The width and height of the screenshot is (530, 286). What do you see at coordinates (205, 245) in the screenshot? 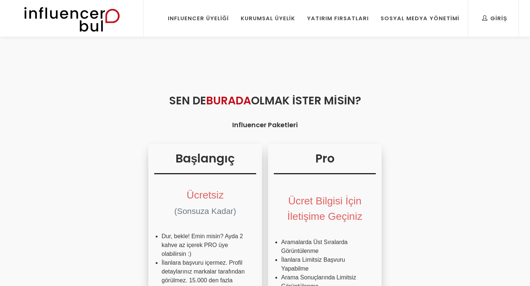
I see `li: Dur, bekle! Emin misin? Ayda 2 kahve az içerek PRO üye olabilirsin :)` at bounding box center [205, 245].